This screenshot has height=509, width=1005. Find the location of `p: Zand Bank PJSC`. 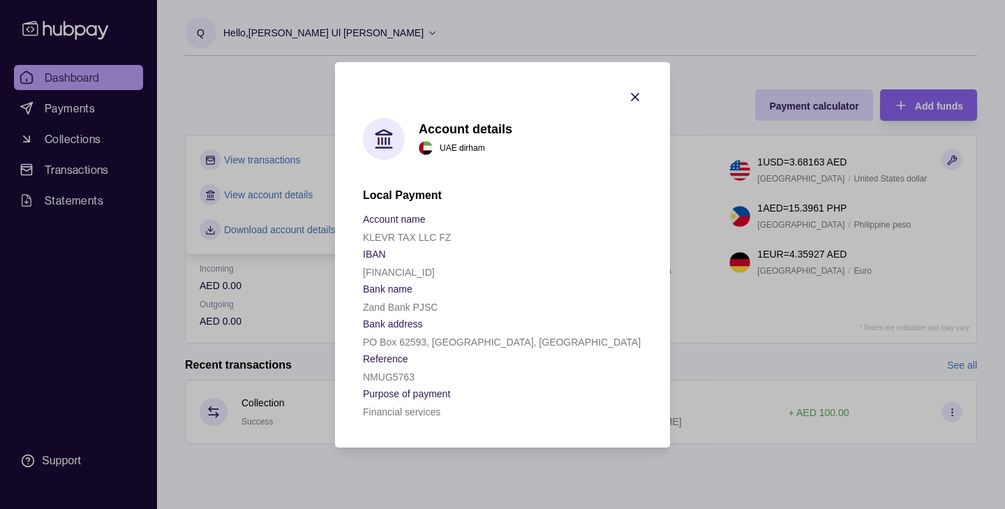

p: Zand Bank PJSC is located at coordinates (400, 307).